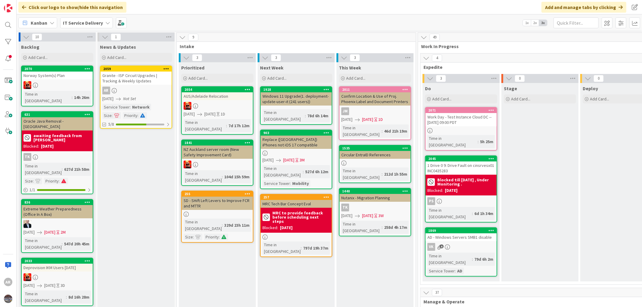  I want to click on div: 1535Circular EntraID References, so click(375, 152).